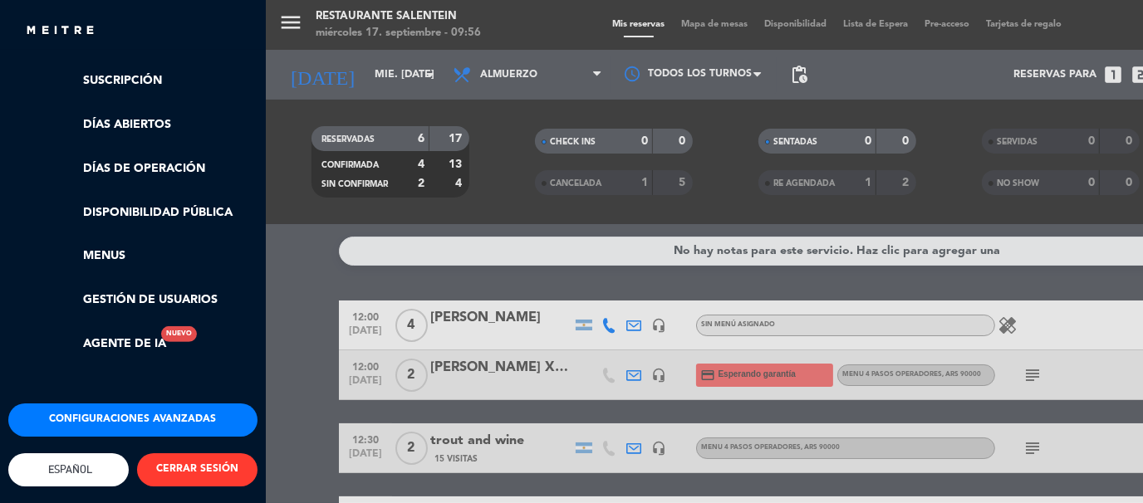 This screenshot has height=503, width=1143. What do you see at coordinates (149, 300) in the screenshot?
I see `a: Gestión de usuarios` at bounding box center [149, 300].